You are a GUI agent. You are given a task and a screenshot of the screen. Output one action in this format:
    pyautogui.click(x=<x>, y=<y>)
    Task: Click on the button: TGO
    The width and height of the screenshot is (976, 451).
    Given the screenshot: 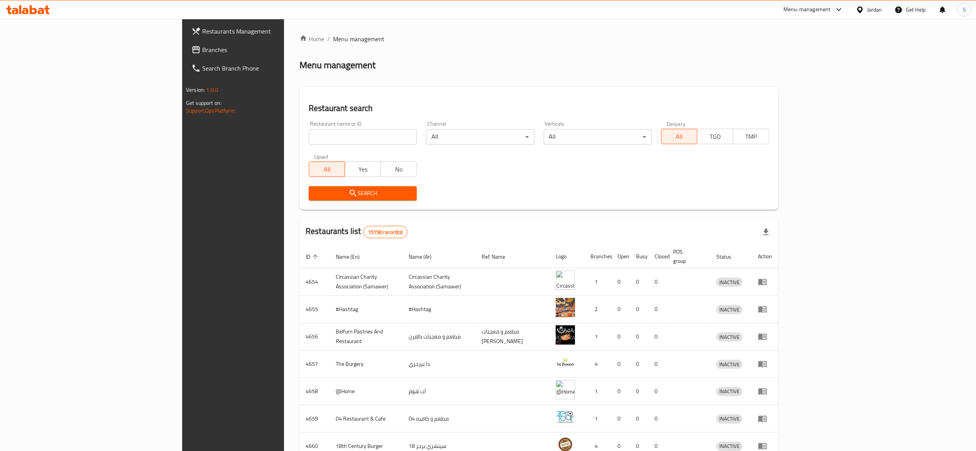 What is the action you would take?
    pyautogui.click(x=715, y=137)
    